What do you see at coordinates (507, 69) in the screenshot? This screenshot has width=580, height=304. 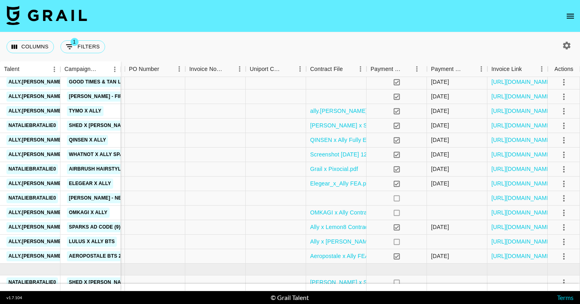 I see `div: Invoice Link` at bounding box center [507, 69].